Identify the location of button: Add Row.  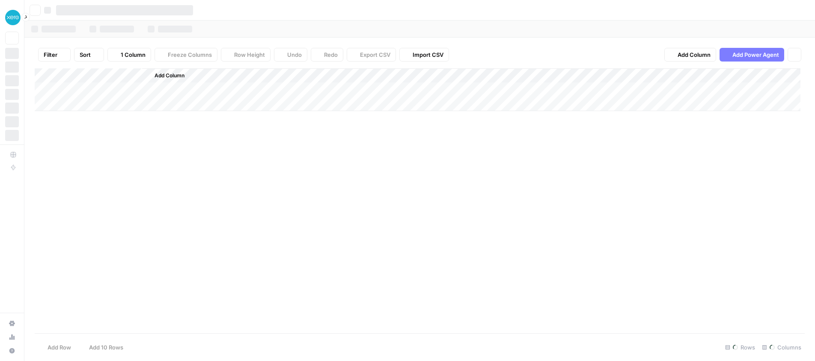
(55, 348).